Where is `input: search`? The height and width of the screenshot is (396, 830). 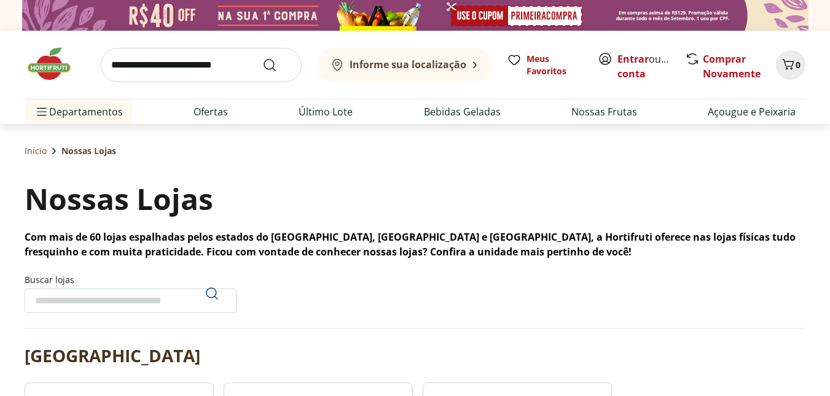 input: search is located at coordinates (201, 65).